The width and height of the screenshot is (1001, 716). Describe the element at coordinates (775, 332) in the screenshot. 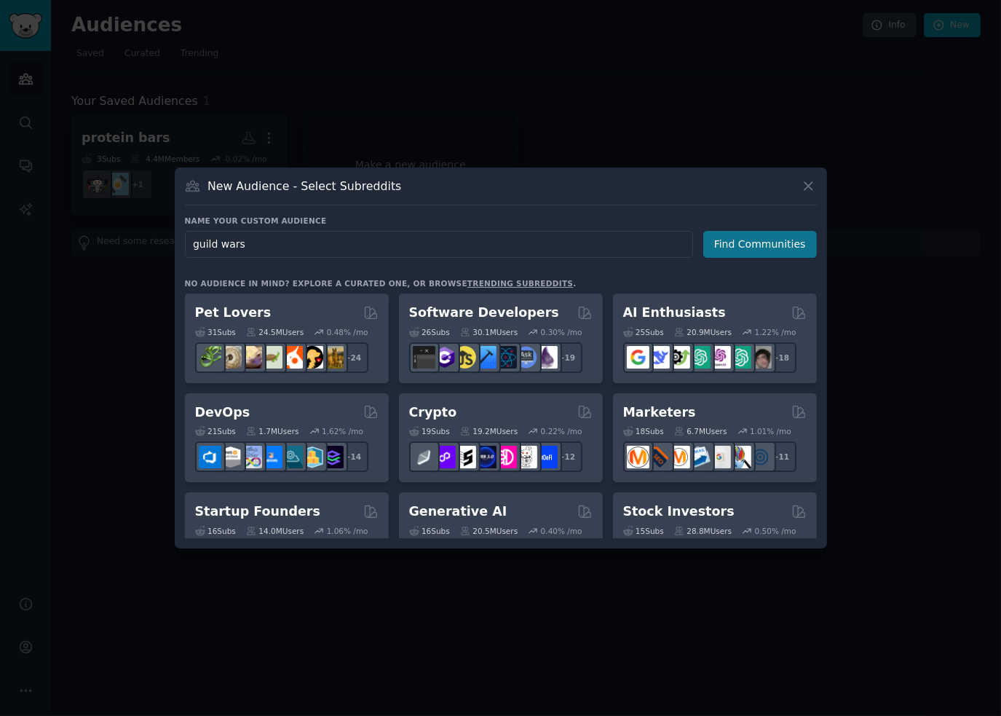

I see `div: 1.22 % /mo` at that location.